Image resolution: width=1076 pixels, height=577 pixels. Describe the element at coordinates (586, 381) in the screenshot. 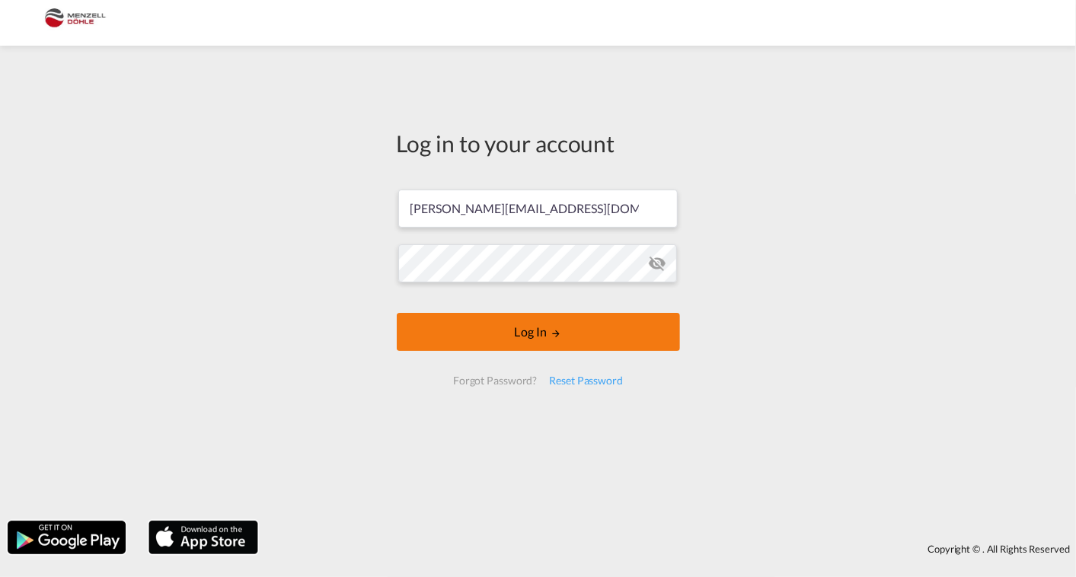

I see `div: Reset Password` at that location.